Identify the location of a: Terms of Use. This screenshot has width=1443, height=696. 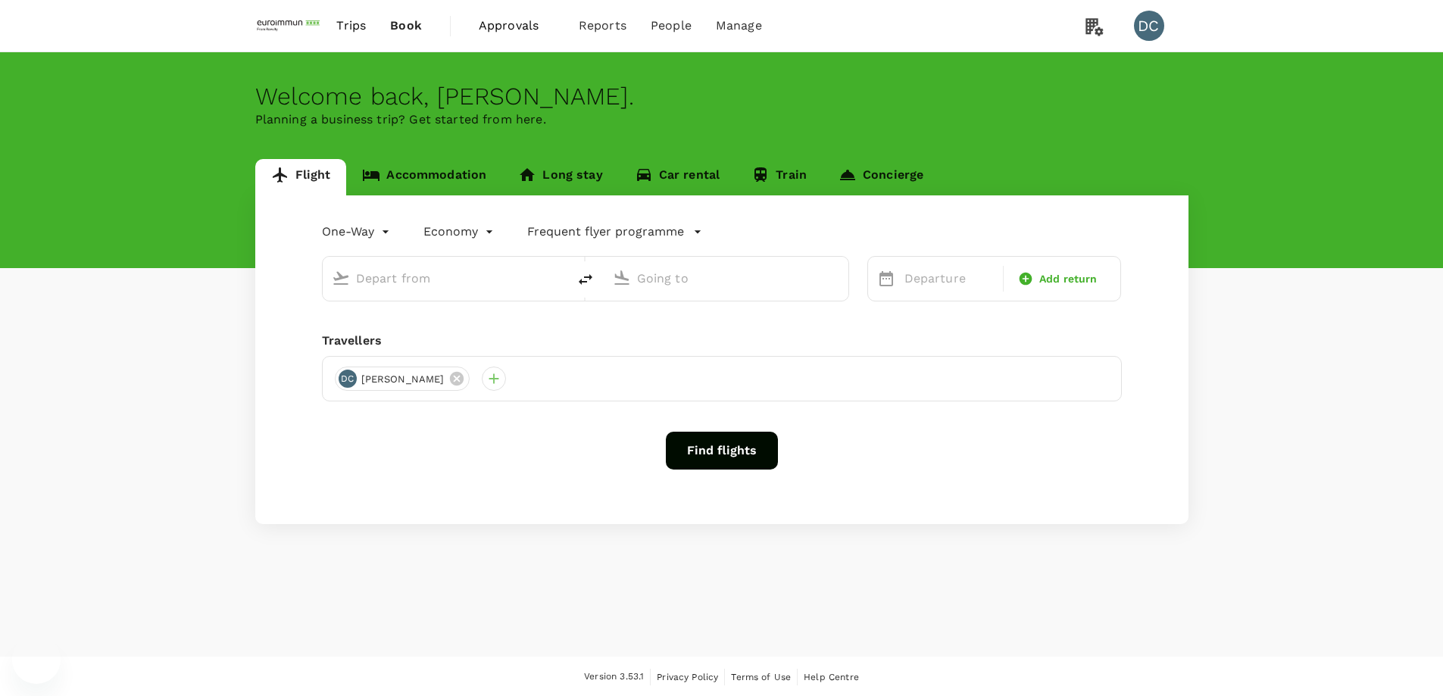
(761, 677).